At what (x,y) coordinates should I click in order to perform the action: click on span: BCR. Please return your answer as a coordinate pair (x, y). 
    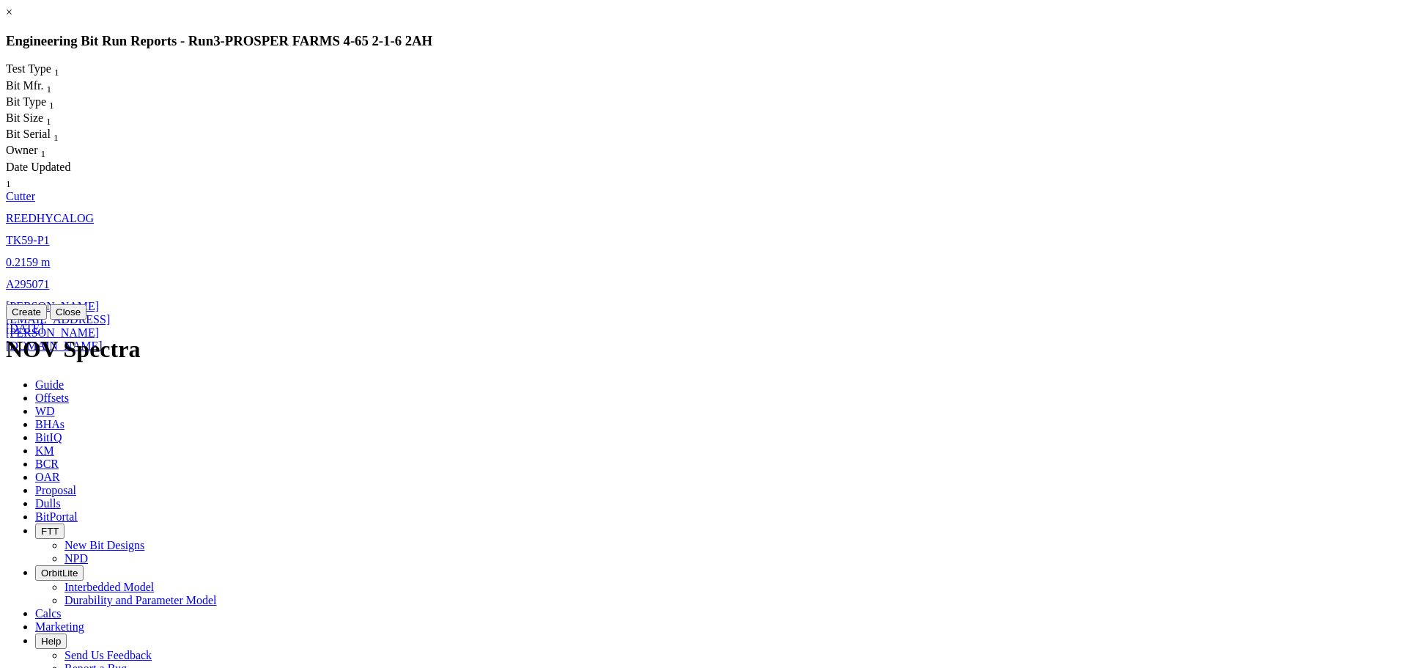
    Looking at the image, I should click on (47, 463).